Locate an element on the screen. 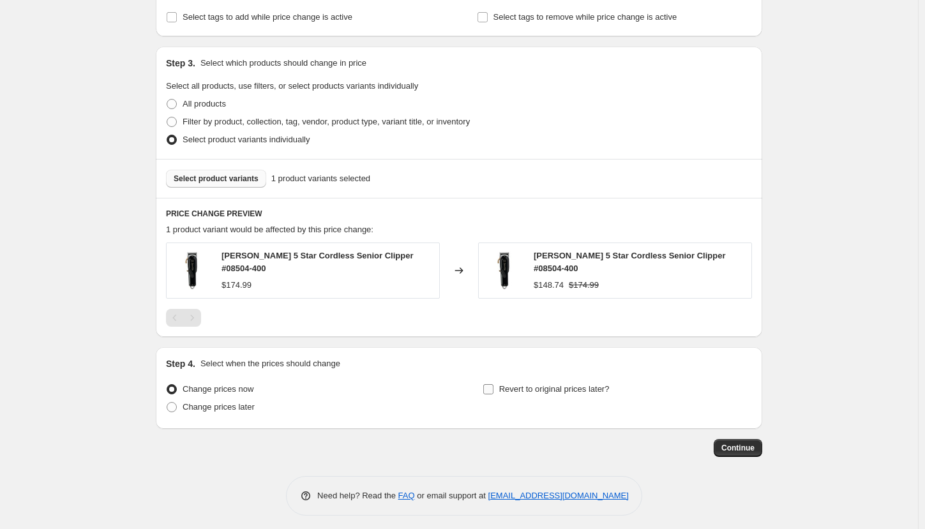  nav: Pagination is located at coordinates (183, 318).